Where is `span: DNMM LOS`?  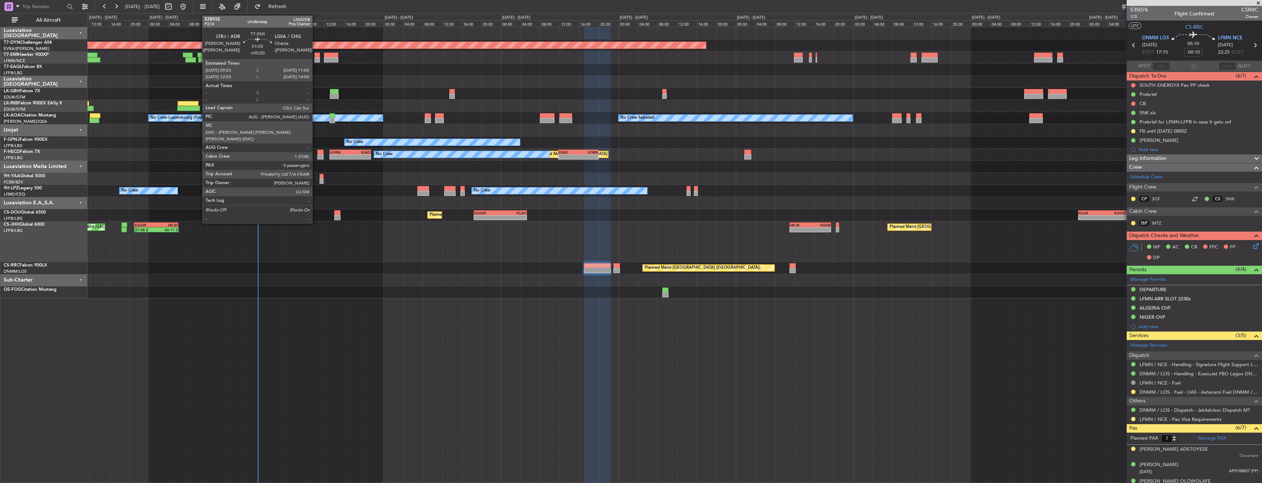
span: DNMM LOS is located at coordinates (1155, 38).